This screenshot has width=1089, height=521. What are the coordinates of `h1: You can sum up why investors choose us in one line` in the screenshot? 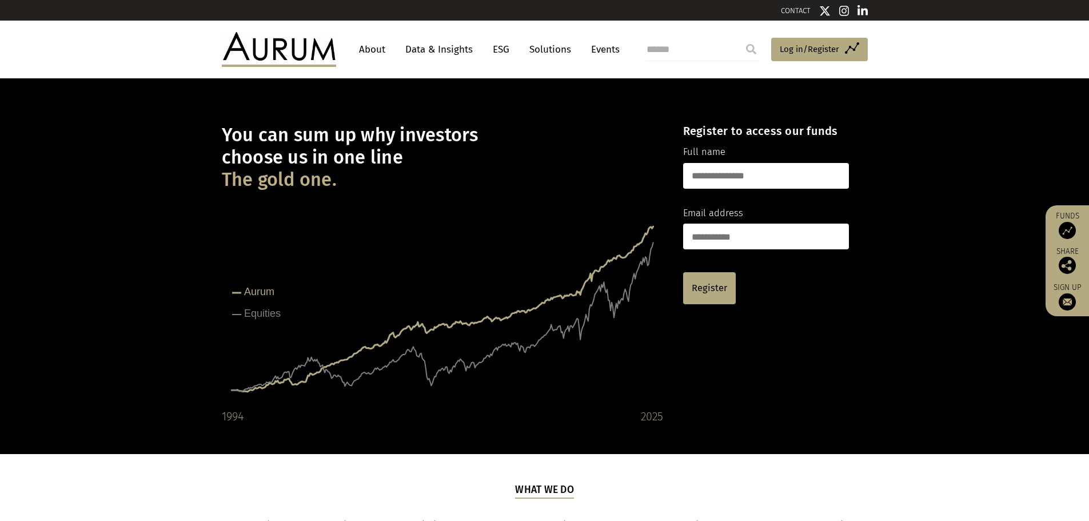 It's located at (442, 157).